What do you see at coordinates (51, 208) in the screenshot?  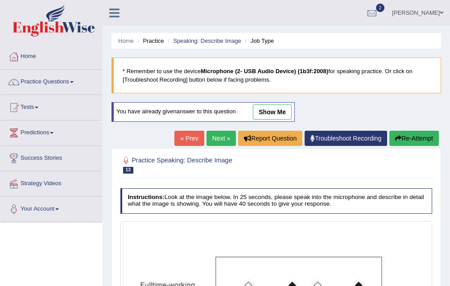 I see `a: Your Account` at bounding box center [51, 208].